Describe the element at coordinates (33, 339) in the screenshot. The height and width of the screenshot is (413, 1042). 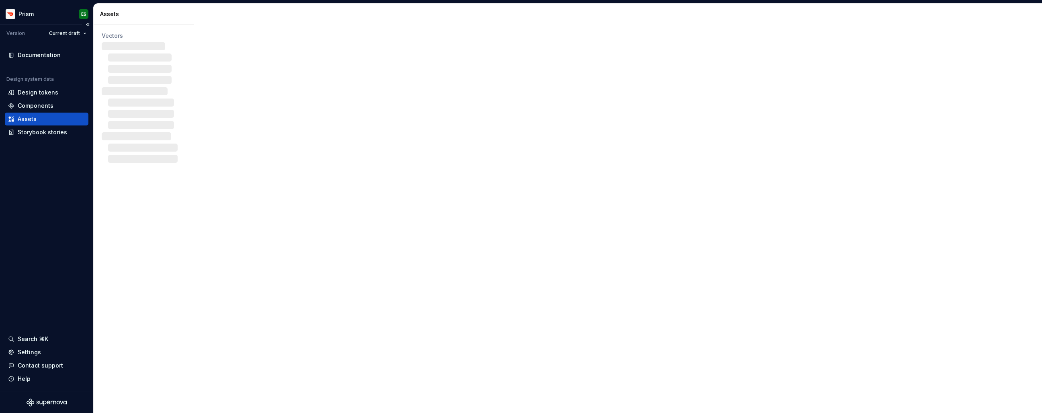
I see `div: Search ⌘K` at that location.